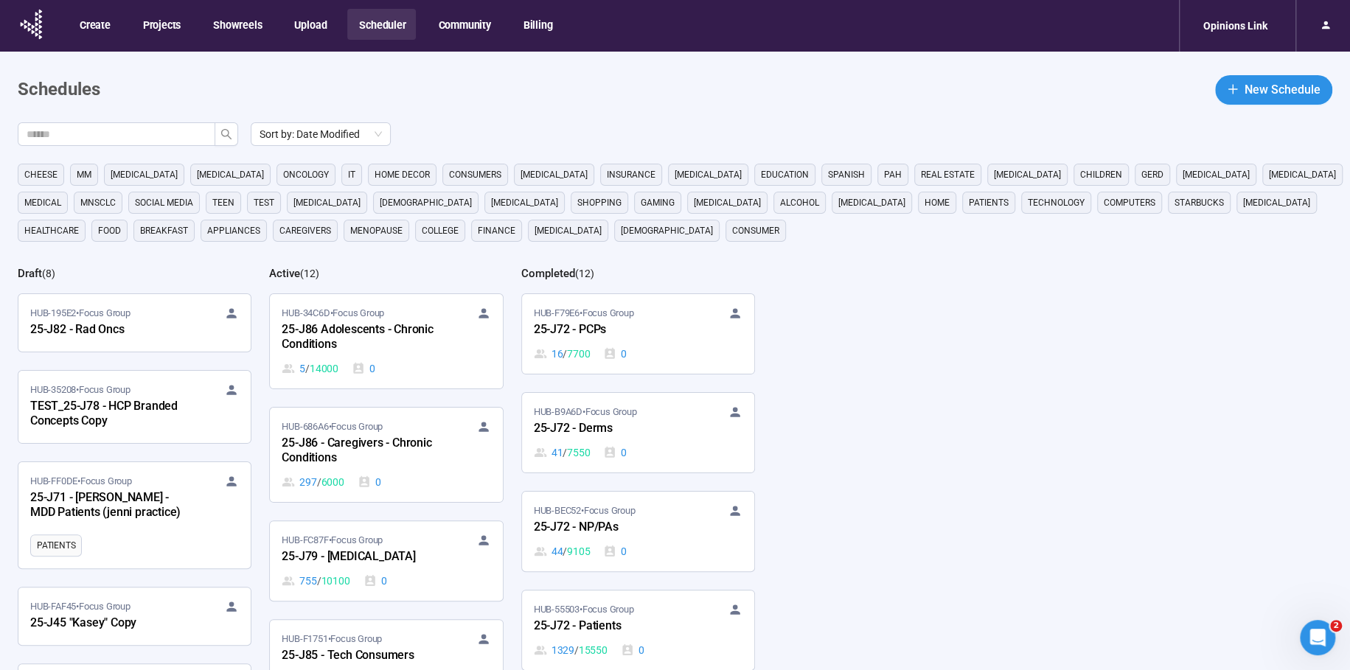 Image resolution: width=1350 pixels, height=670 pixels. Describe the element at coordinates (538, 24) in the screenshot. I see `button: Billing` at that location.